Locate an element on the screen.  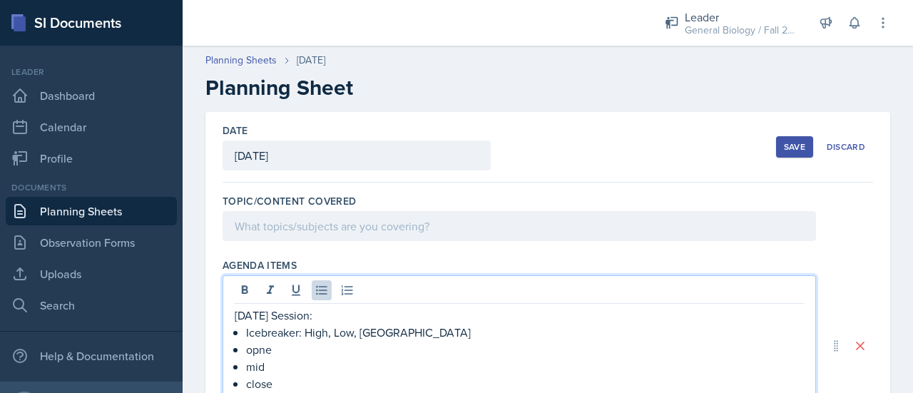
p: opne is located at coordinates (525, 349).